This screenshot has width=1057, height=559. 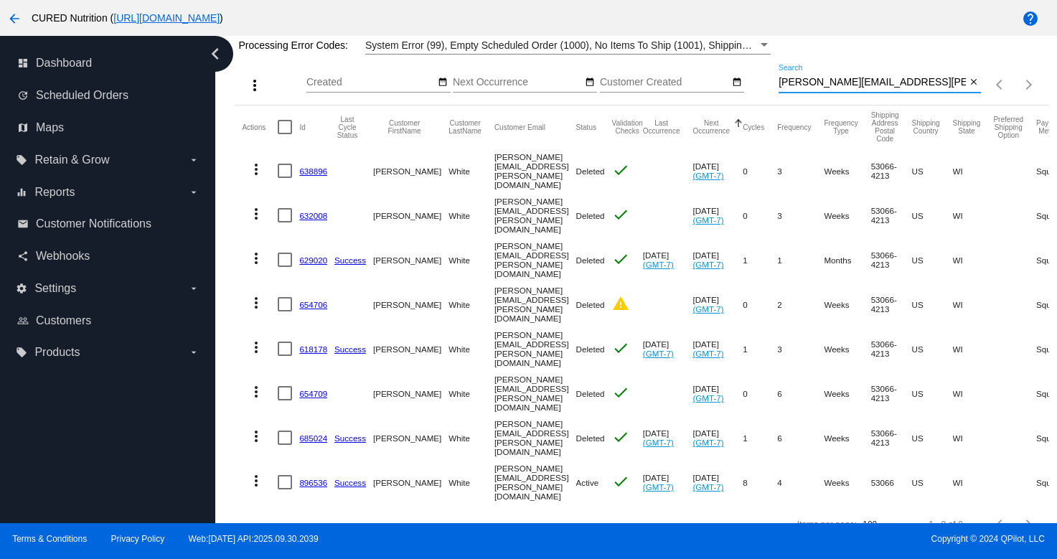 I want to click on input: Created, so click(x=371, y=83).